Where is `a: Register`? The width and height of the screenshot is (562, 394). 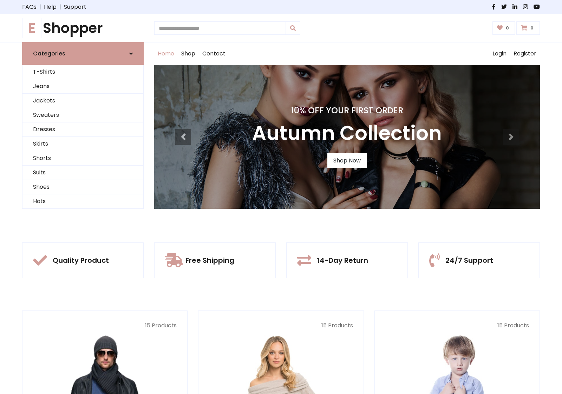 a: Register is located at coordinates (524, 54).